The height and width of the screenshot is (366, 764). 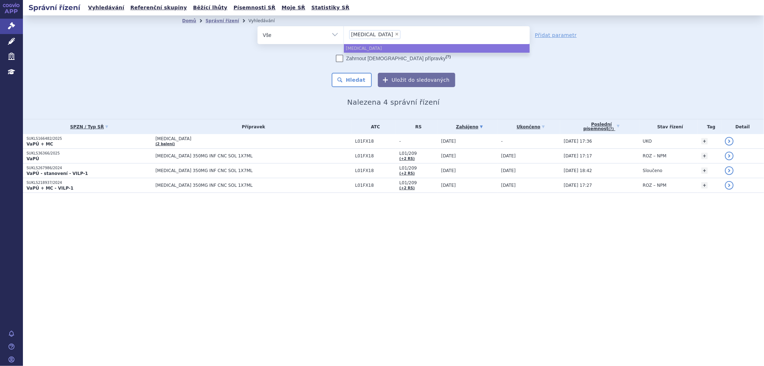 What do you see at coordinates (266, 21) in the screenshot?
I see `li: Vyhledávání` at bounding box center [266, 21].